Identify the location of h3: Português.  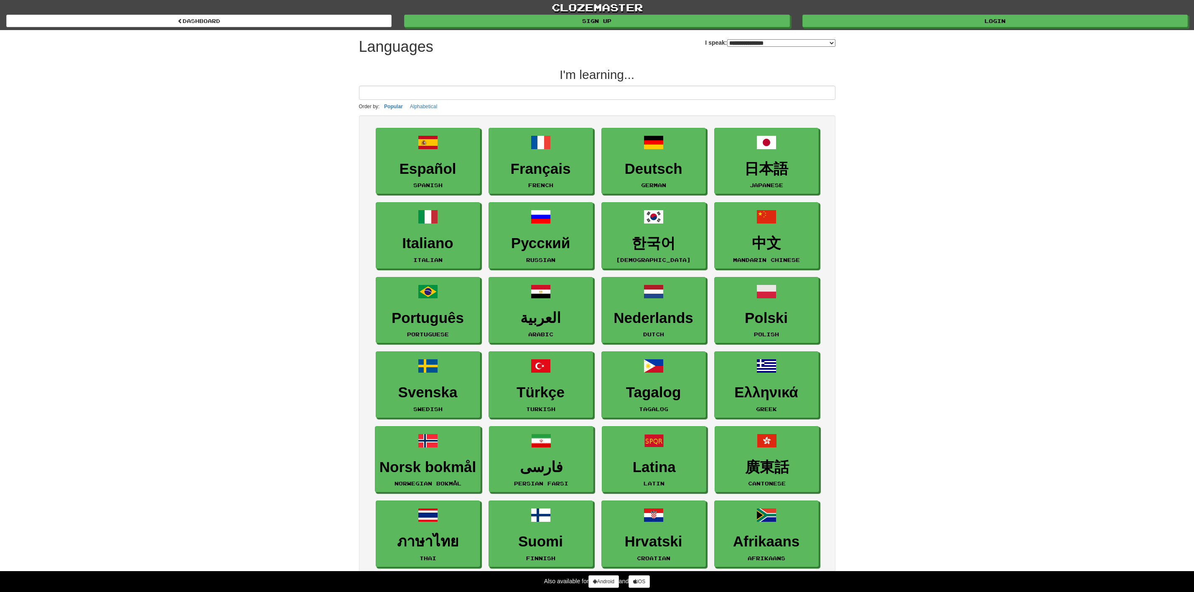
(428, 318).